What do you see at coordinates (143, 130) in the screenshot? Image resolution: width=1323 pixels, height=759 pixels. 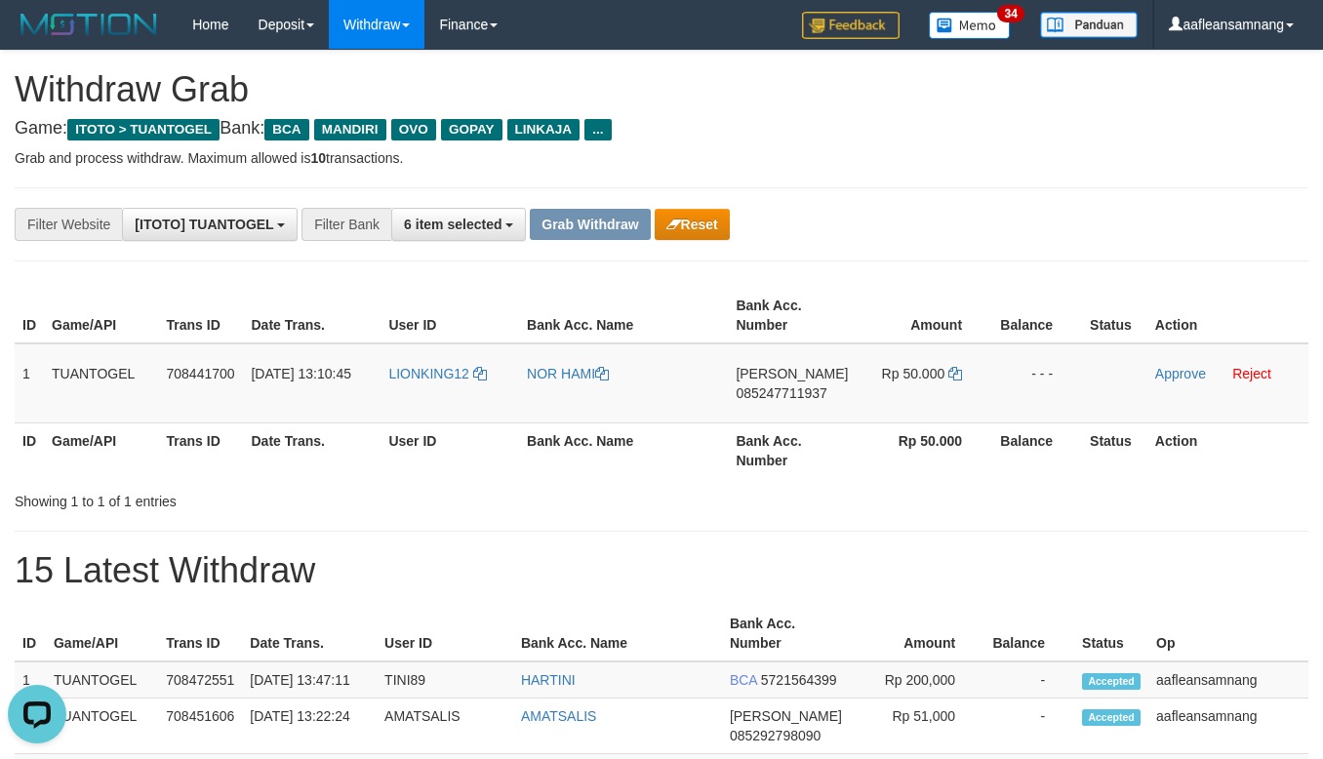 I see `span: ITOTO > TUANTOGEL` at bounding box center [143, 130].